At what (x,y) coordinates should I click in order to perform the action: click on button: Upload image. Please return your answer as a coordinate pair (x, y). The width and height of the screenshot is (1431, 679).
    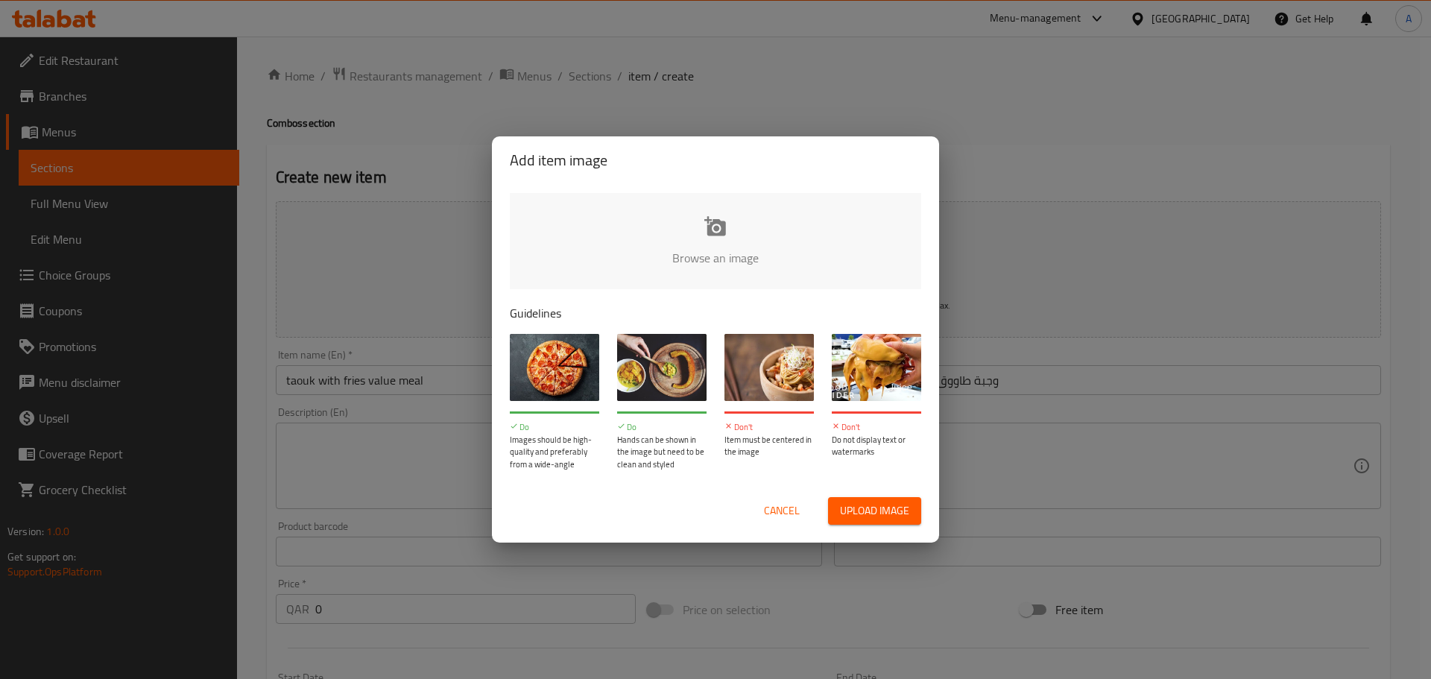
    Looking at the image, I should click on (874, 511).